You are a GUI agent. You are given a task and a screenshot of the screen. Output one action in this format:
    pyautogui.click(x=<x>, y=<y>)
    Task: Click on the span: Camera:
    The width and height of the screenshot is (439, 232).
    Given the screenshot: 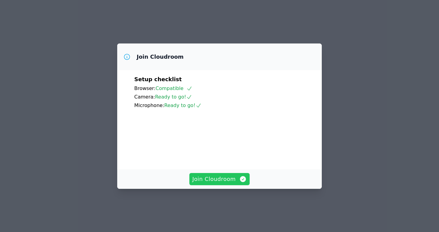 What is the action you would take?
    pyautogui.click(x=145, y=97)
    